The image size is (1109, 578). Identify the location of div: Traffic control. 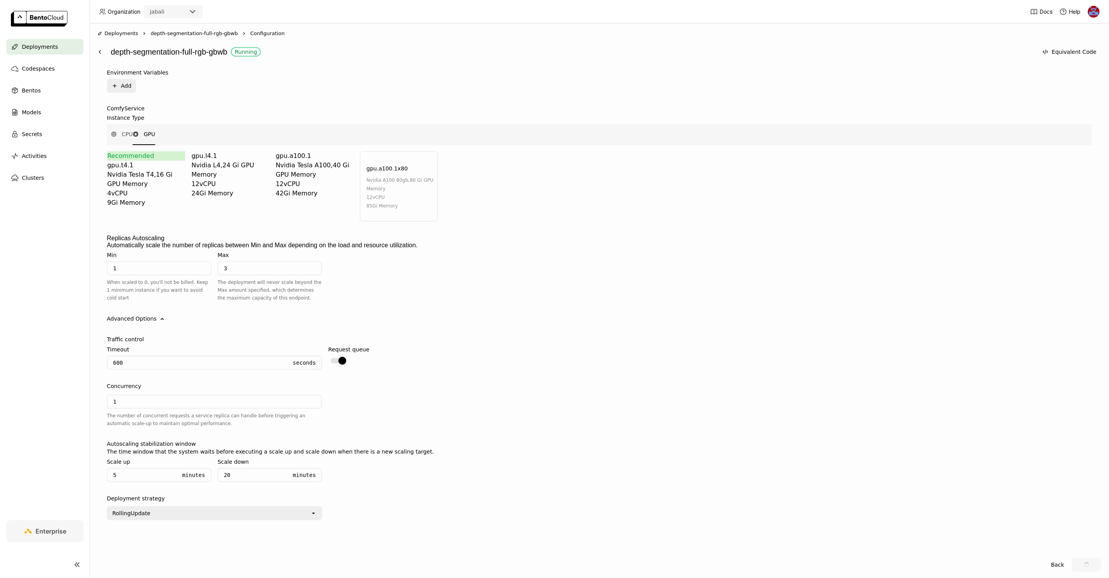
(125, 339).